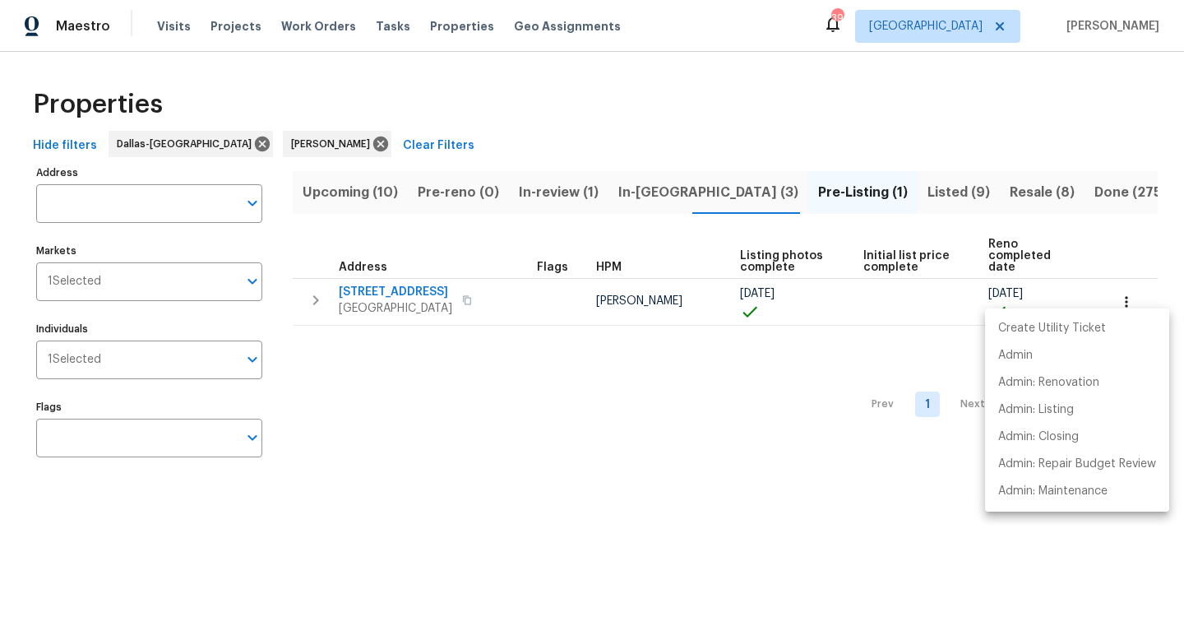 The image size is (1184, 640). Describe the element at coordinates (1036, 409) in the screenshot. I see `p: Admin: Listing` at that location.